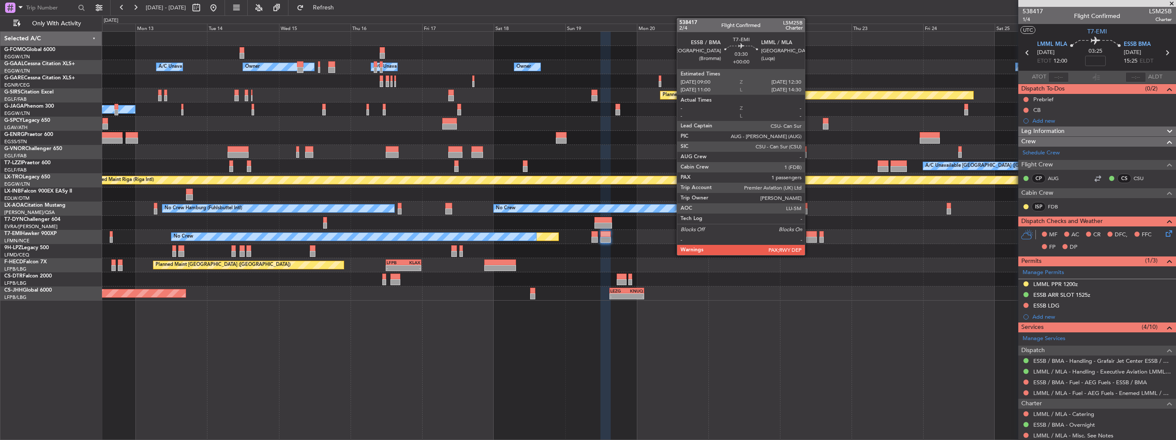  What do you see at coordinates (29, 135) in the screenshot?
I see `a: G-ENRGPraetor 600` at bounding box center [29, 135].